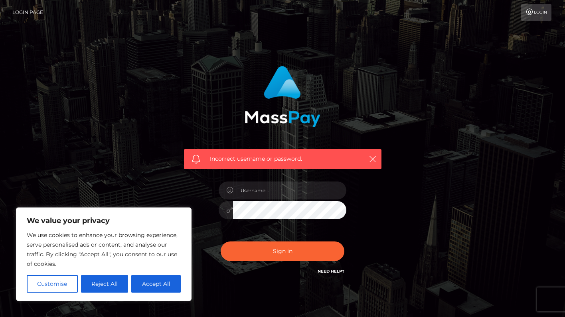  What do you see at coordinates (331, 271) in the screenshot?
I see `a: Need Help?` at bounding box center [331, 271].